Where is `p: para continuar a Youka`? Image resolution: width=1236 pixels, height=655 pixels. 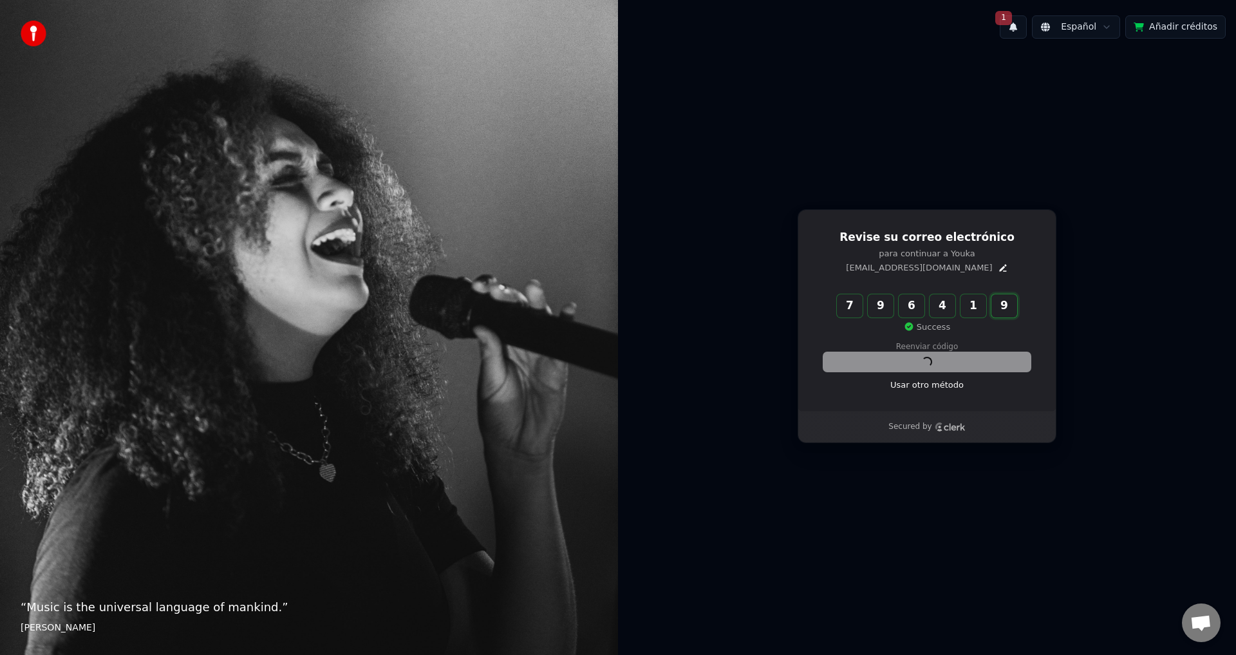
p: para continuar a Youka is located at coordinates (927, 254).